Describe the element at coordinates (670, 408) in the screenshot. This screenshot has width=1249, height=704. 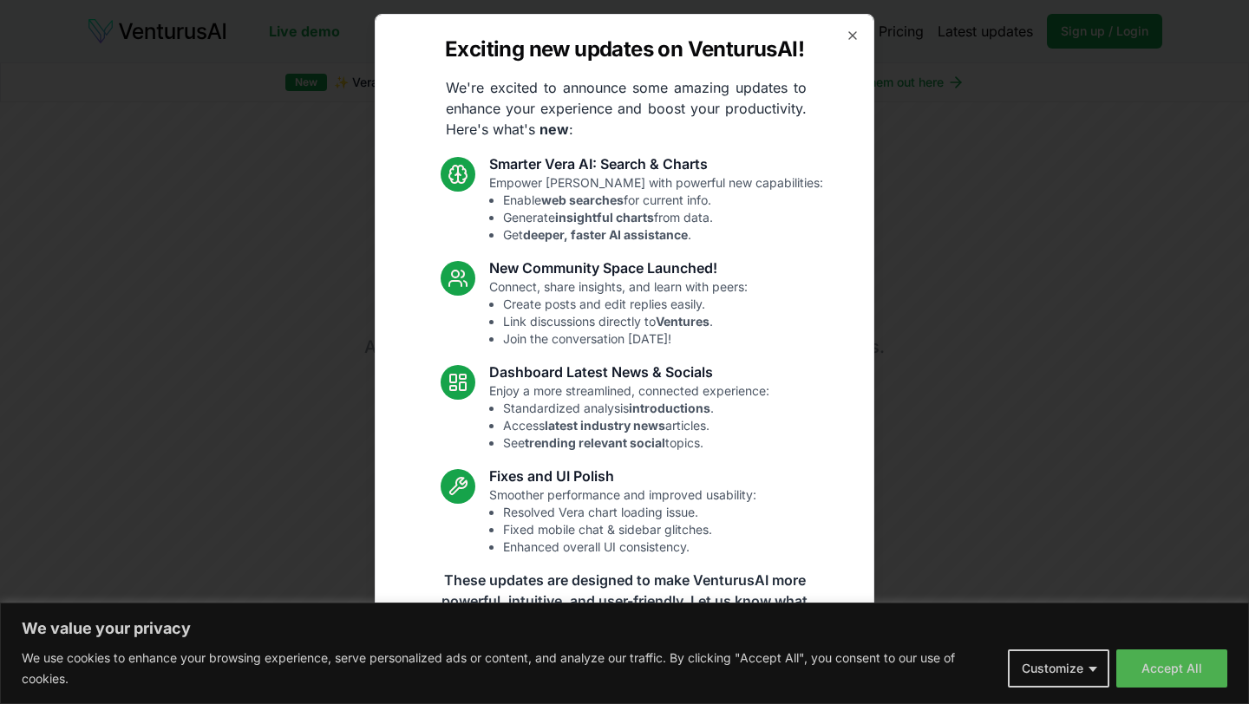
I see `strong: introductions` at that location.